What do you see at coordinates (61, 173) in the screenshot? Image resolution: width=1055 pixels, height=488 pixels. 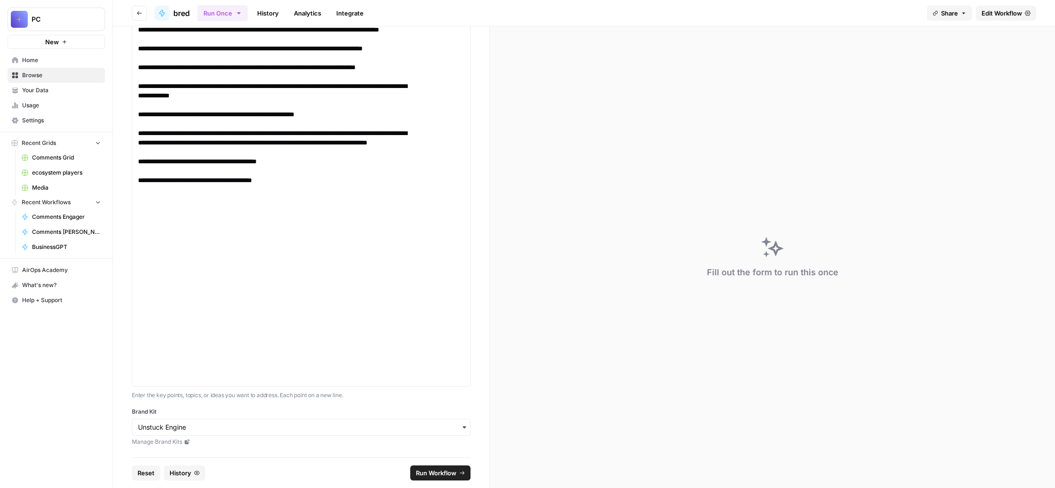 I see `a: ecosystem players` at bounding box center [61, 173].